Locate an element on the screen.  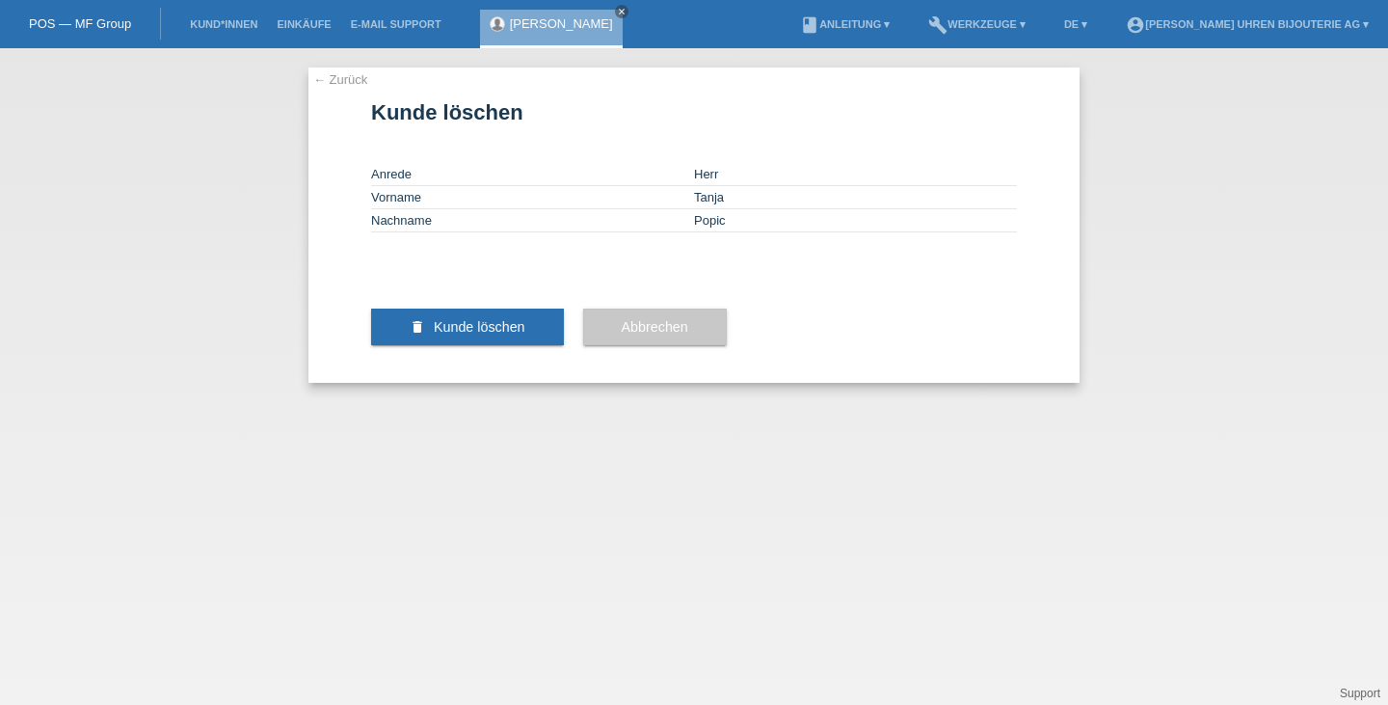
td: Popic is located at coordinates (855, 221).